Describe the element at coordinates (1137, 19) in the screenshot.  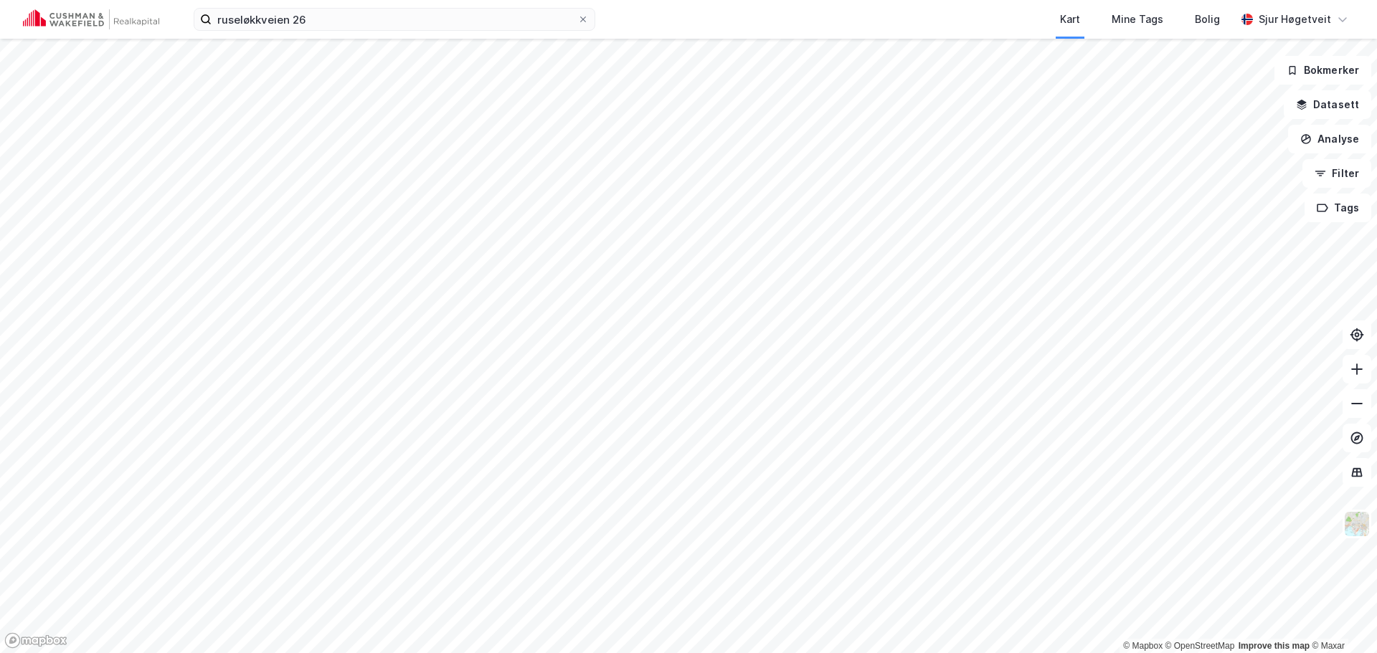
I see `div: Mine Tags` at that location.